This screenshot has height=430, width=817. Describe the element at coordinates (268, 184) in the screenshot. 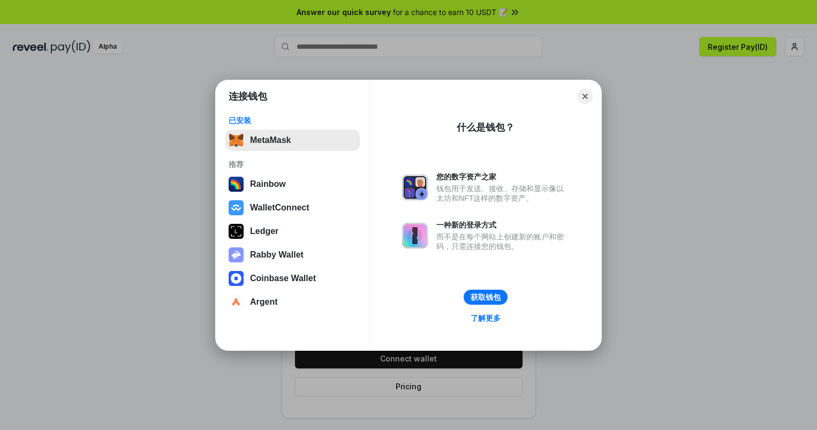

I see `div: Rainbow` at that location.